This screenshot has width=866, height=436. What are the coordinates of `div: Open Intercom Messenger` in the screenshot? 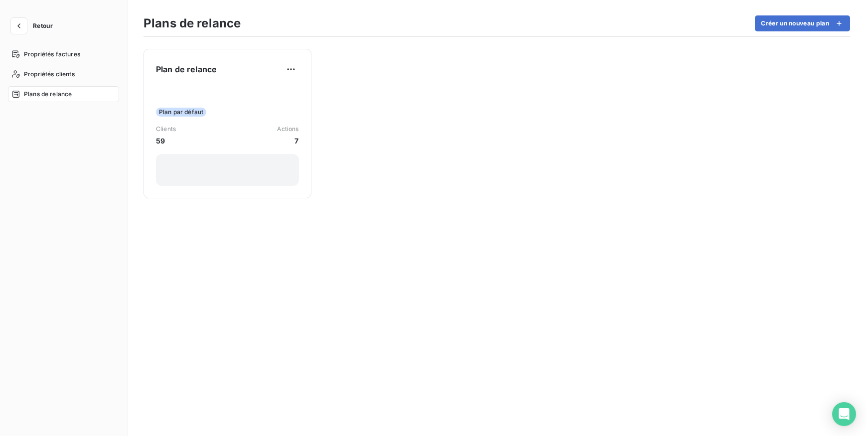 It's located at (844, 414).